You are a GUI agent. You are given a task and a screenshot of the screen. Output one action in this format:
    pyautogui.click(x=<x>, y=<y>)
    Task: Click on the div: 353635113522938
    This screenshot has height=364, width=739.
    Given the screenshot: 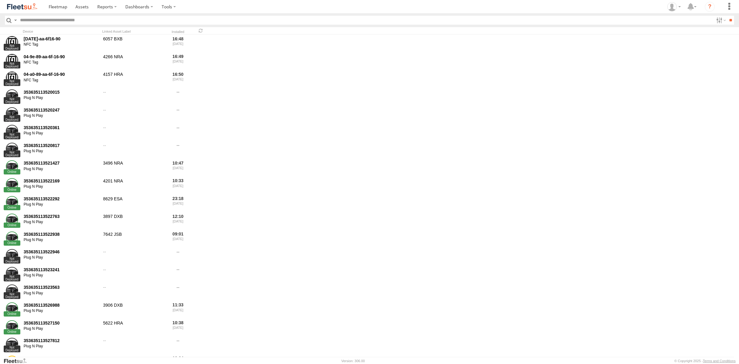 What is the action you would take?
    pyautogui.click(x=61, y=234)
    